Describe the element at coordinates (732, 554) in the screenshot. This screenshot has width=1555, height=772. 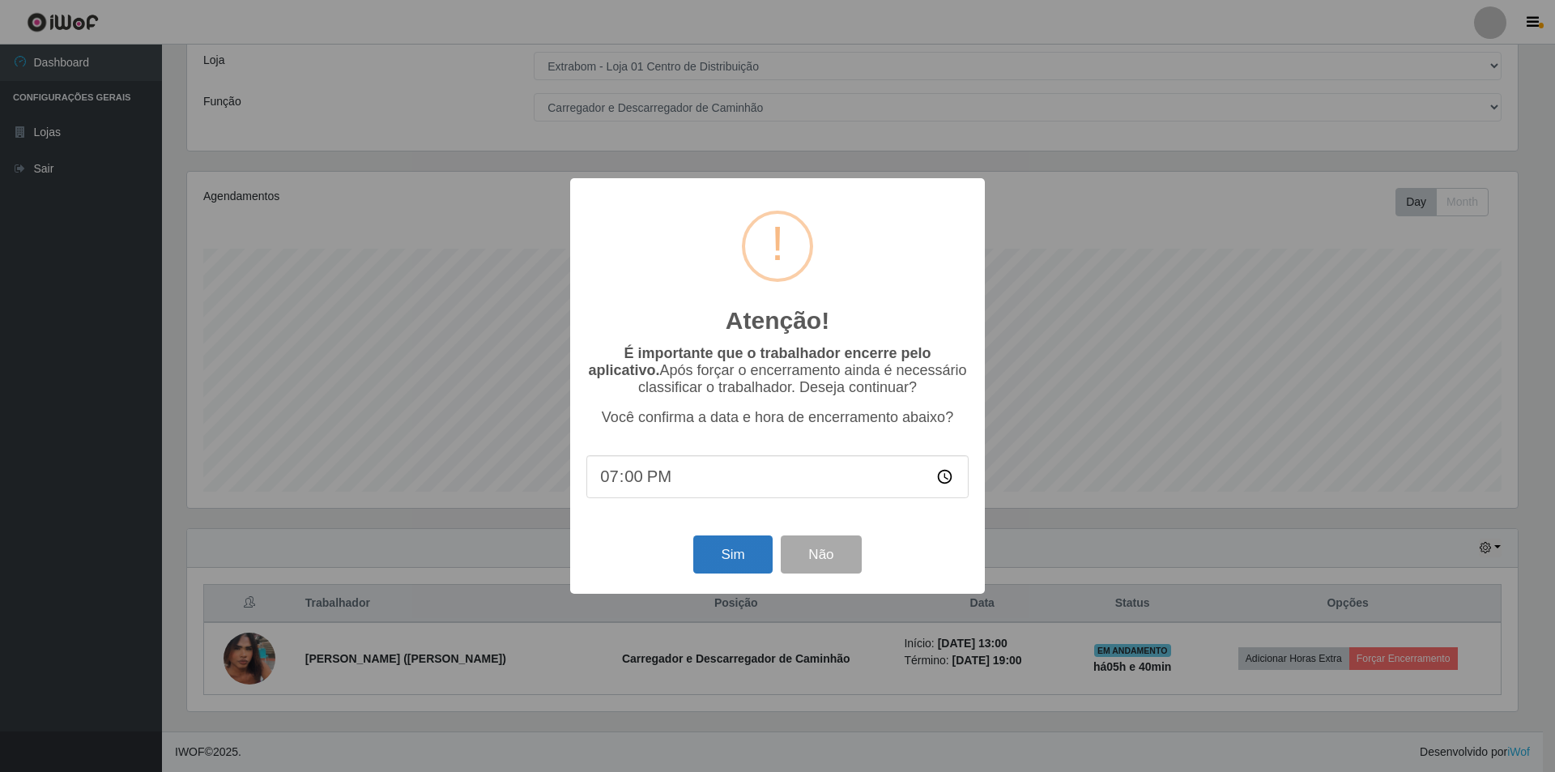
I see `button: Sim` at that location.